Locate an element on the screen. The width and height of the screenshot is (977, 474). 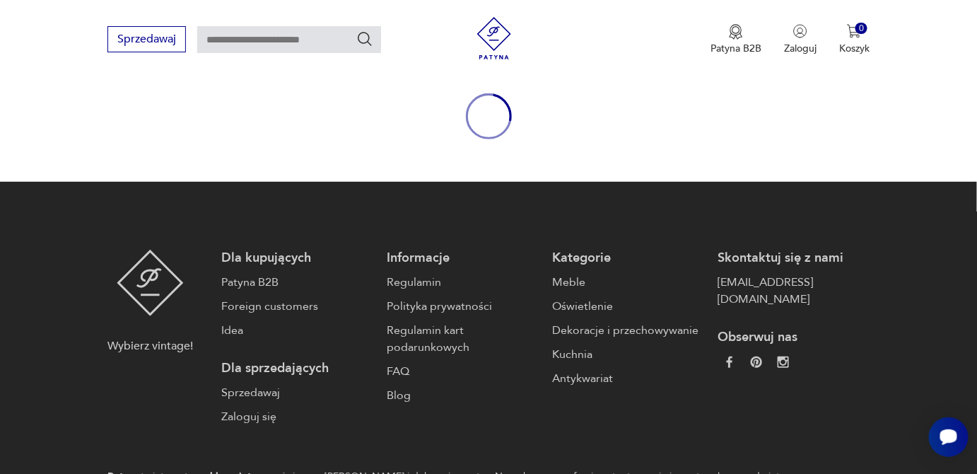
button: Szukaj is located at coordinates (365, 39).